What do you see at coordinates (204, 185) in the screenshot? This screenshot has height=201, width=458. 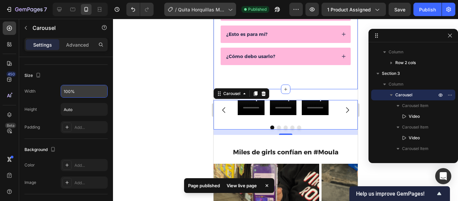 I see `p: Page published` at bounding box center [204, 185].